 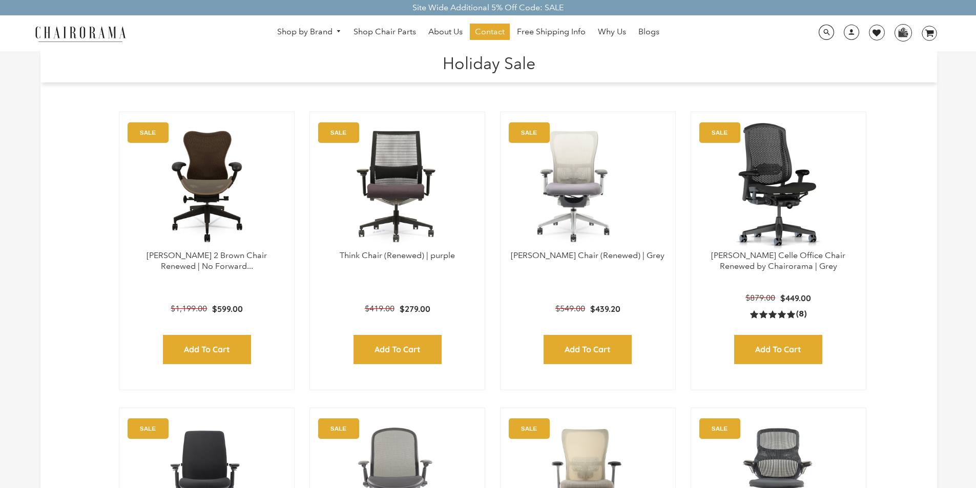 What do you see at coordinates (415, 309) in the screenshot?
I see `span: $279.00` at bounding box center [415, 309].